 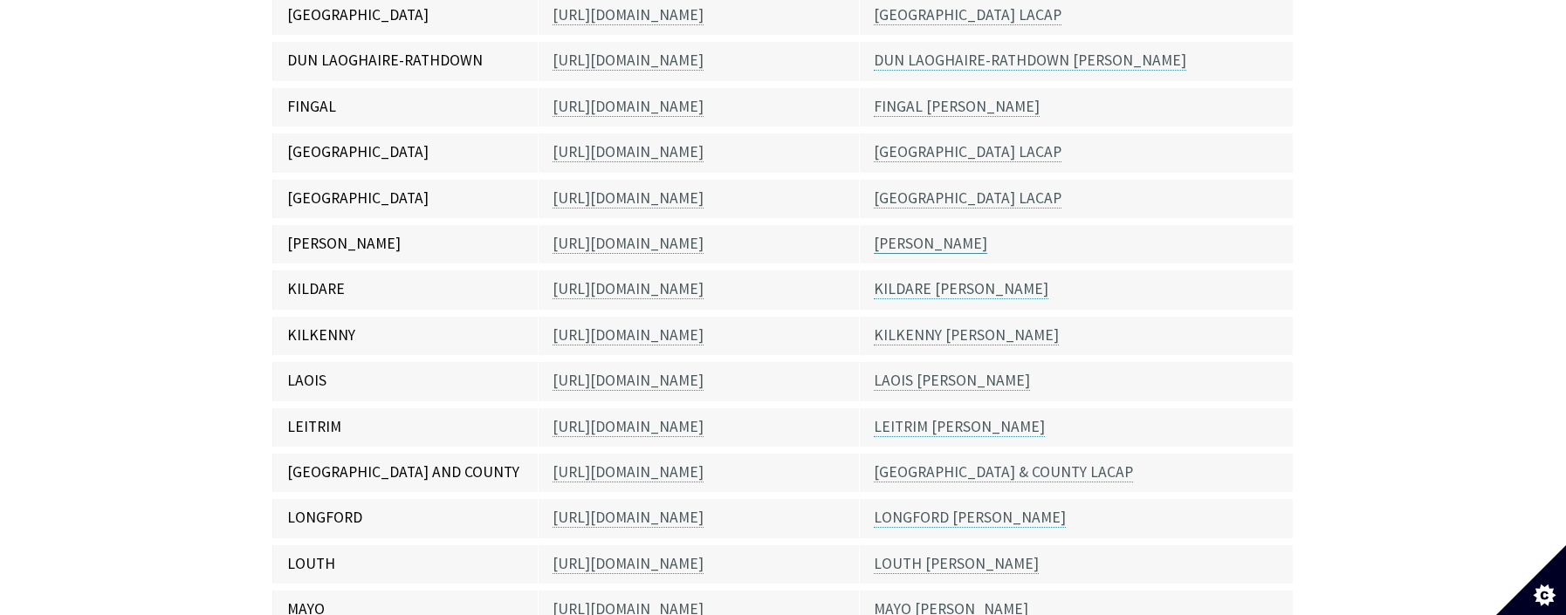 What do you see at coordinates (406, 518) in the screenshot?
I see `td: LONGFORD` at bounding box center [406, 518].